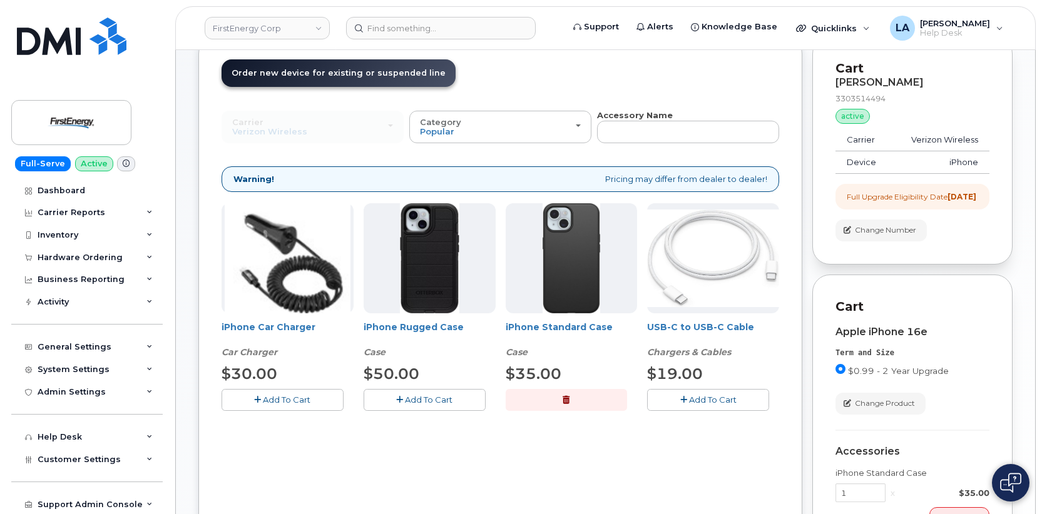 The image size is (1042, 514). Describe the element at coordinates (601, 27) in the screenshot. I see `span: Support` at that location.